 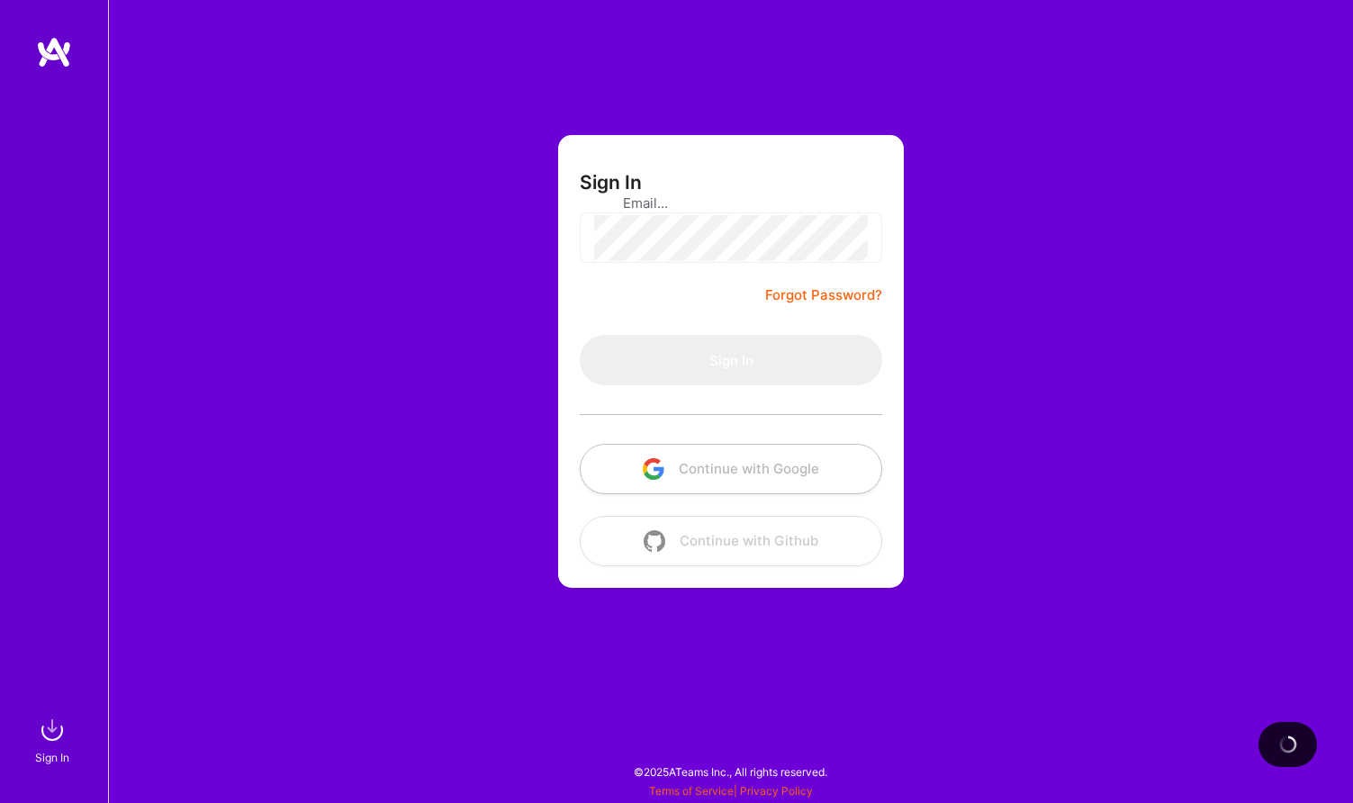 I want to click on button: Sign In, so click(x=731, y=360).